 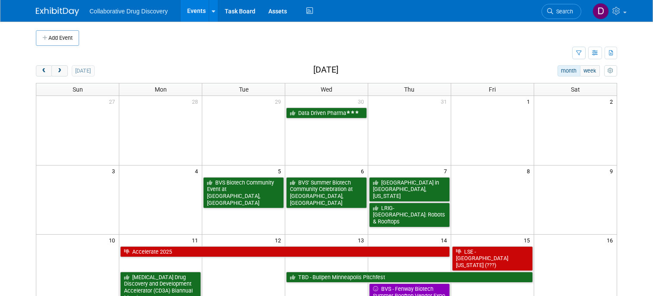 I want to click on button: week, so click(x=590, y=71).